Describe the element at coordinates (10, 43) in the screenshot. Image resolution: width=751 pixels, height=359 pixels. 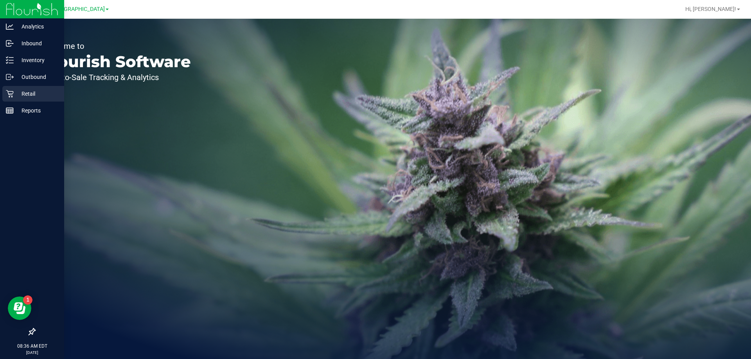
I see `inline-svg: Inbound` at that location.